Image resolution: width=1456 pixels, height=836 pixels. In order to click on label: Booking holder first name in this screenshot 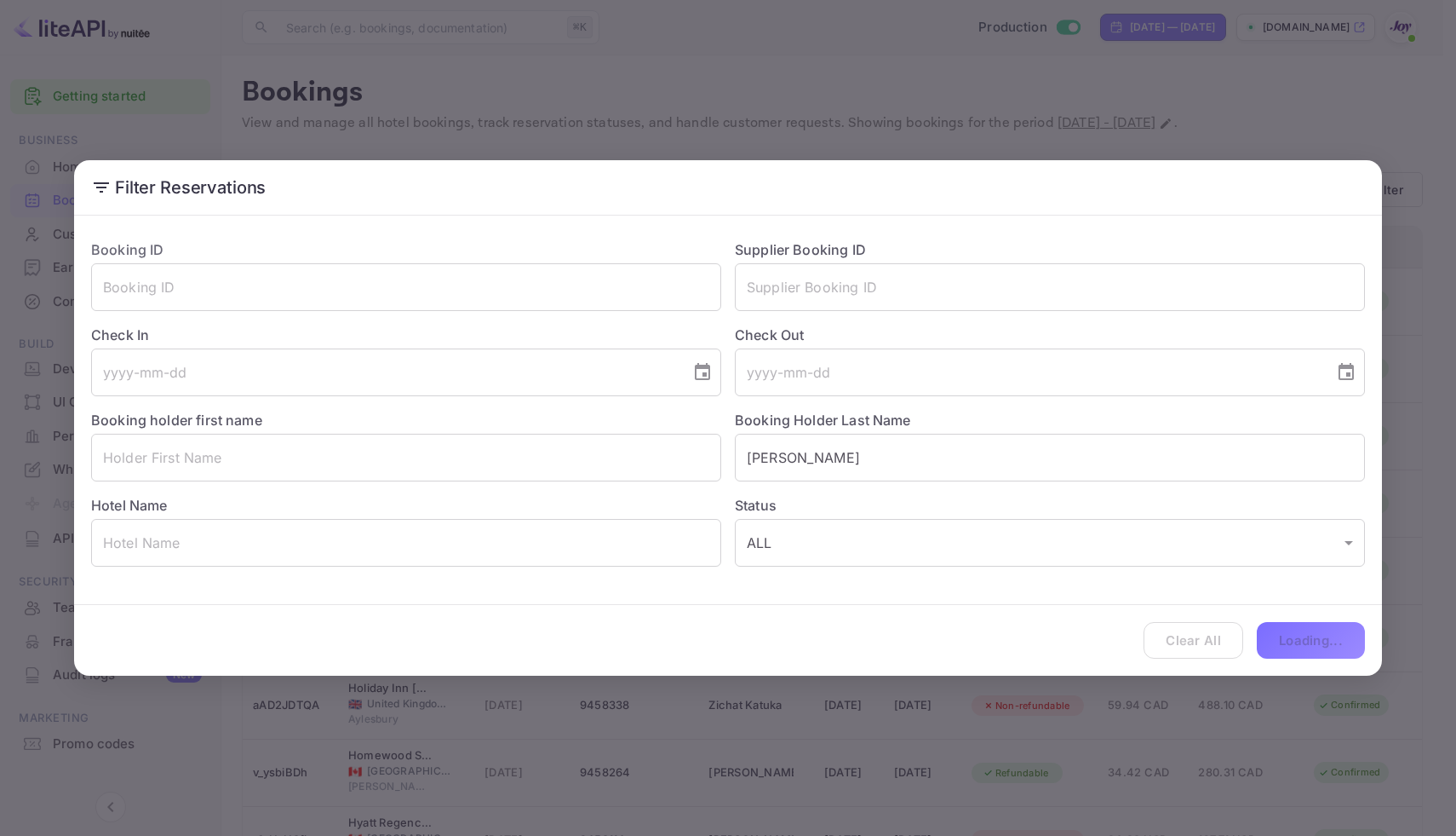, I will do `click(176, 420)`.